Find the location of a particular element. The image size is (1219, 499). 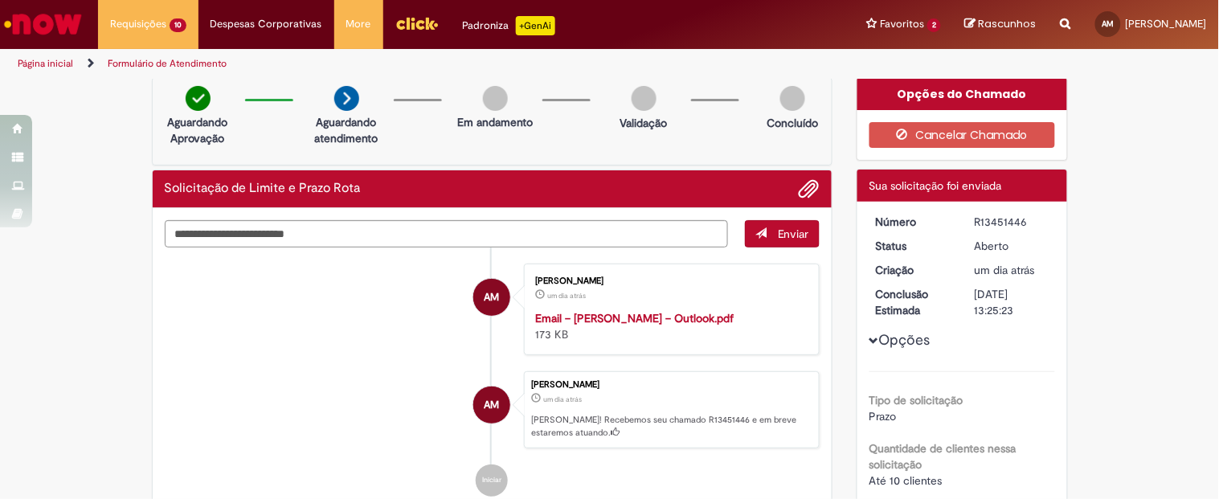

div: Opções do Chamado is located at coordinates (962, 94).